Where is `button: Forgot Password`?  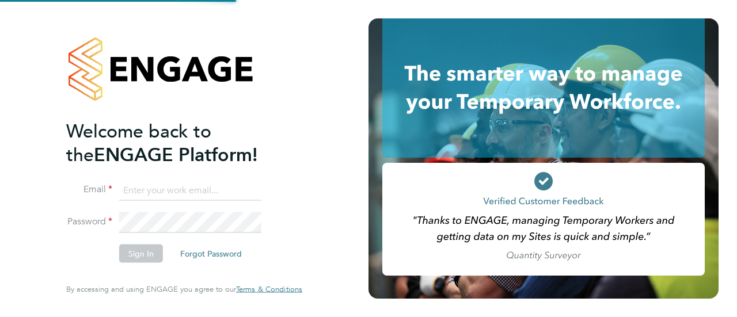 button: Forgot Password is located at coordinates (211, 254).